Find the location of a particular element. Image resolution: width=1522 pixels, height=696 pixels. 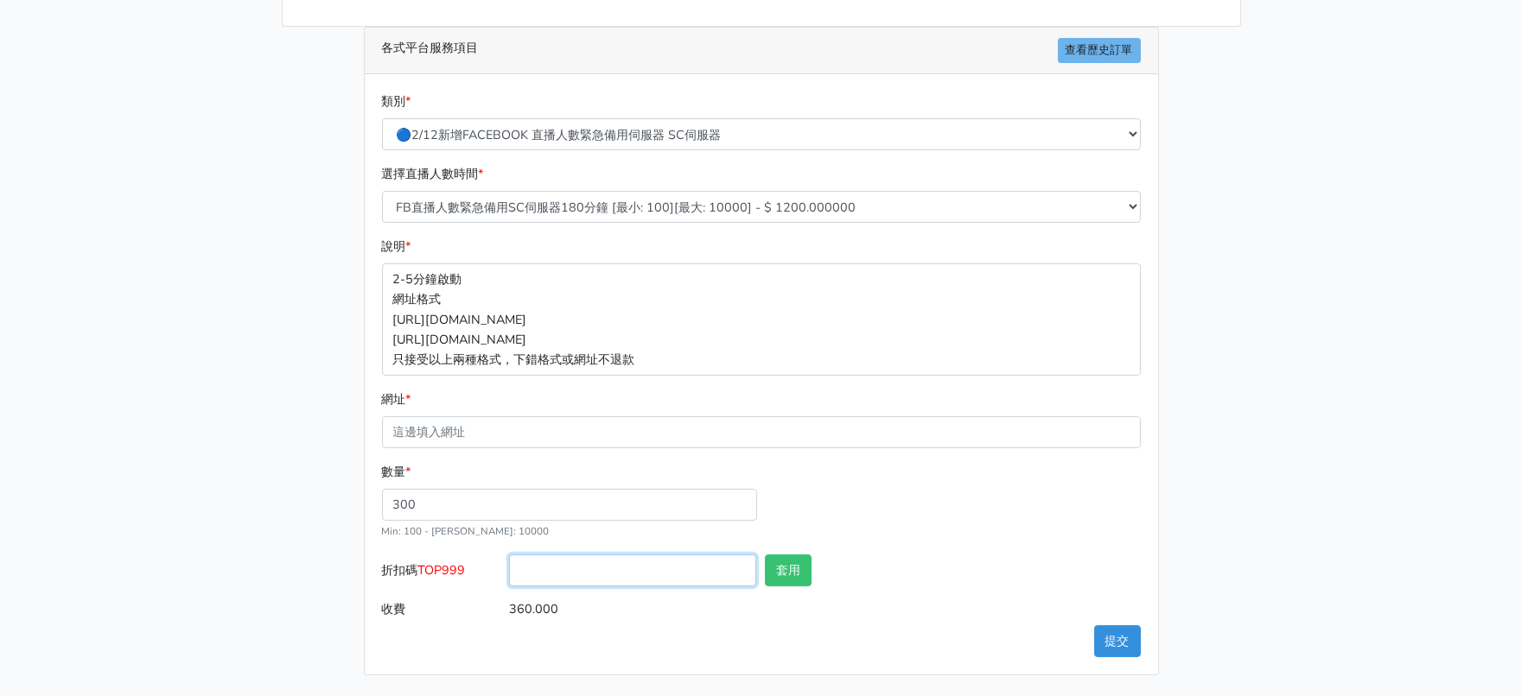

span: TOP999 is located at coordinates (442, 570).